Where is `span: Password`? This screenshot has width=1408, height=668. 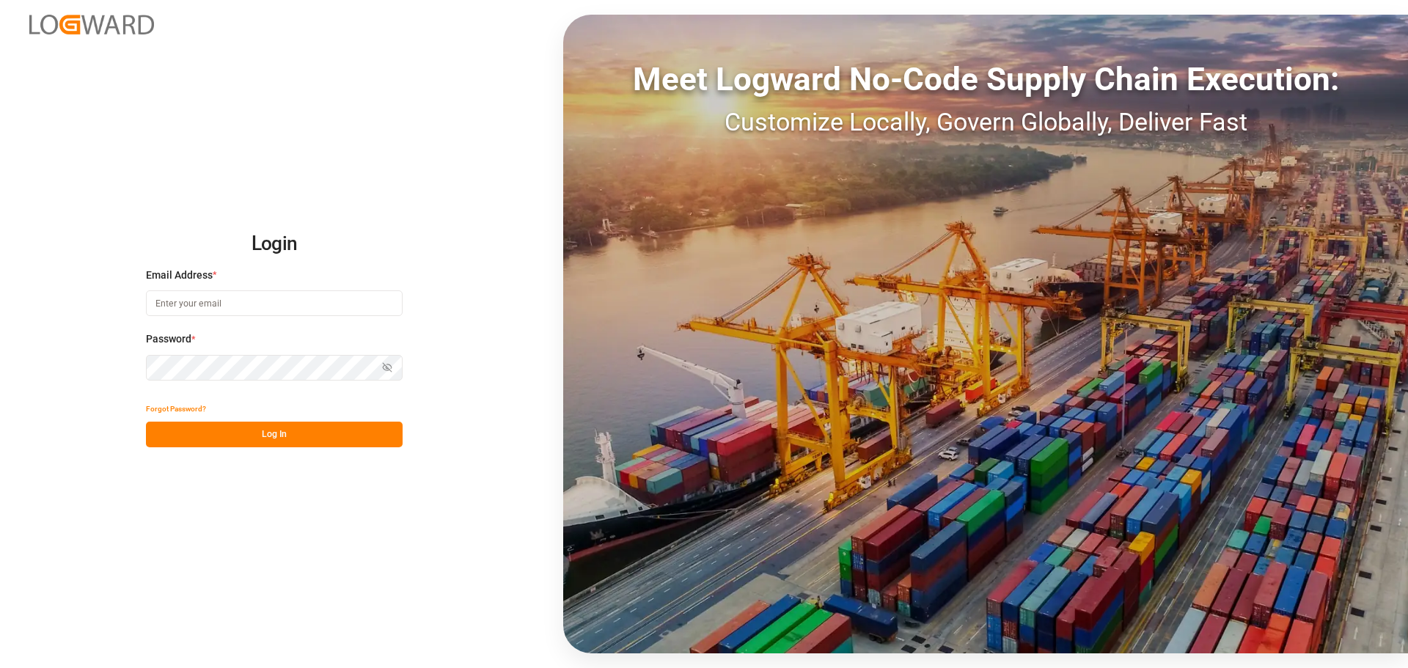 span: Password is located at coordinates (169, 339).